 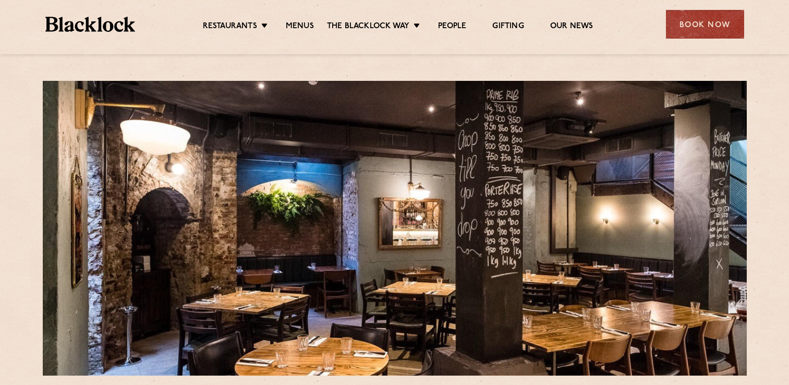 I want to click on a: People, so click(x=452, y=27).